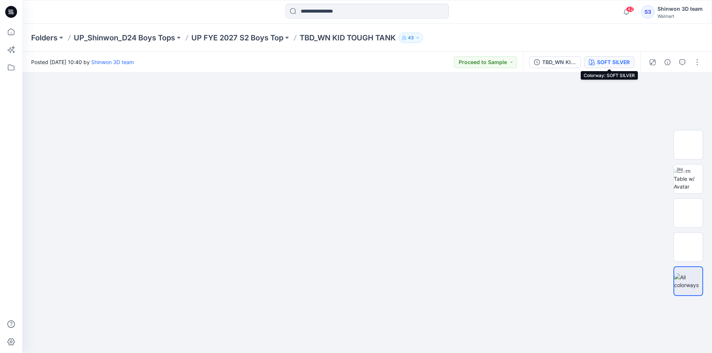 This screenshot has height=353, width=712. What do you see at coordinates (44, 38) in the screenshot?
I see `p: Folders` at bounding box center [44, 38].